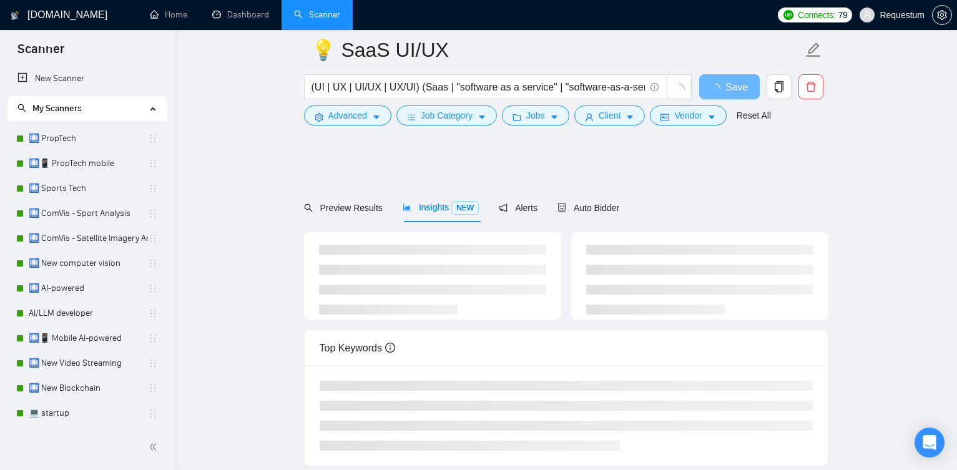 This screenshot has height=470, width=957. What do you see at coordinates (87, 313) in the screenshot?
I see `li: AI/LLM developer` at bounding box center [87, 313].